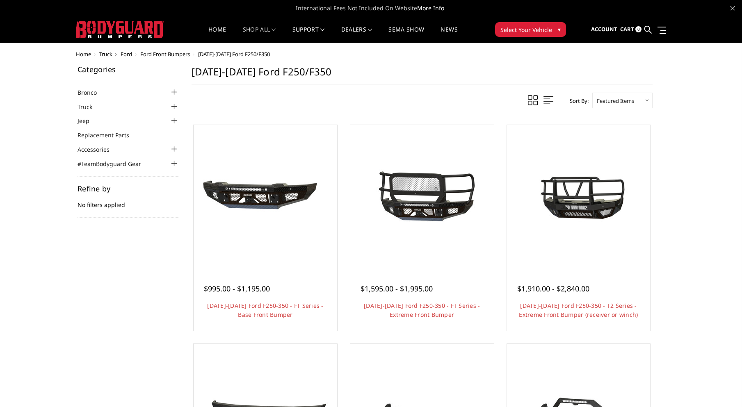 The height and width of the screenshot is (407, 742). Describe the element at coordinates (449, 34) in the screenshot. I see `a: News` at that location.